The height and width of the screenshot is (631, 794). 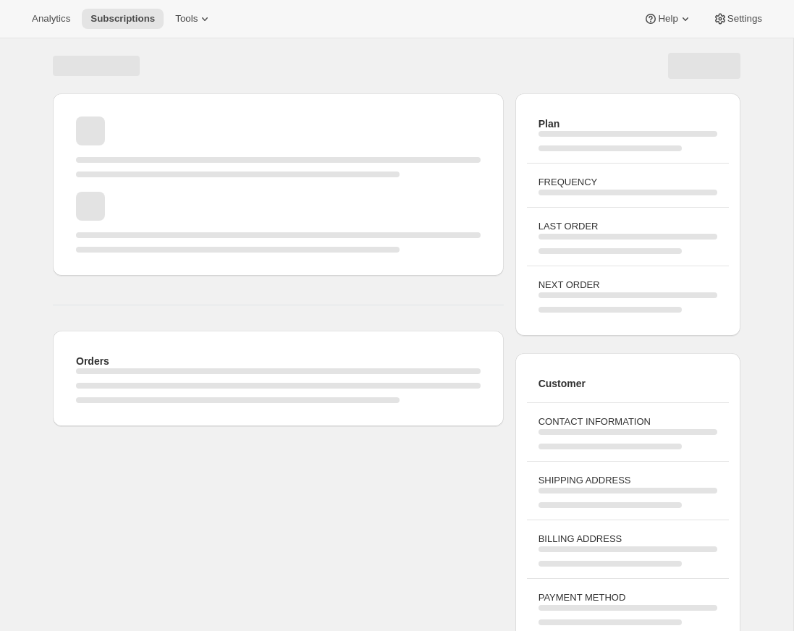 I want to click on h3: CONTACT INFORMATION, so click(x=627, y=422).